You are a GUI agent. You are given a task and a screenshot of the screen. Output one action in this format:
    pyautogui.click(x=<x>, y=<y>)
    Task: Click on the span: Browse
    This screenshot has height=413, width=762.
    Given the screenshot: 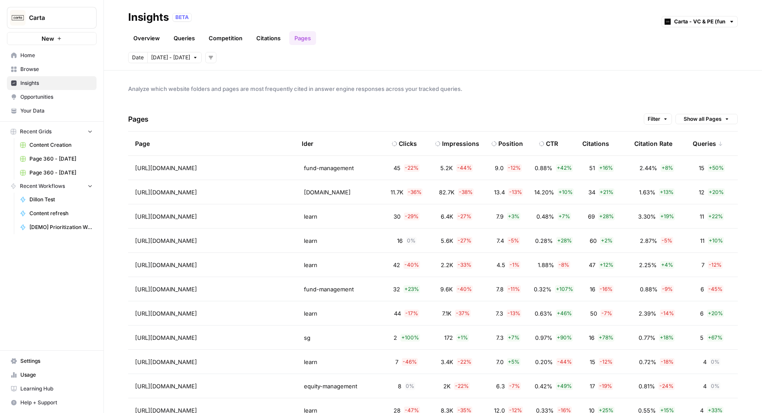 What is the action you would take?
    pyautogui.click(x=56, y=69)
    